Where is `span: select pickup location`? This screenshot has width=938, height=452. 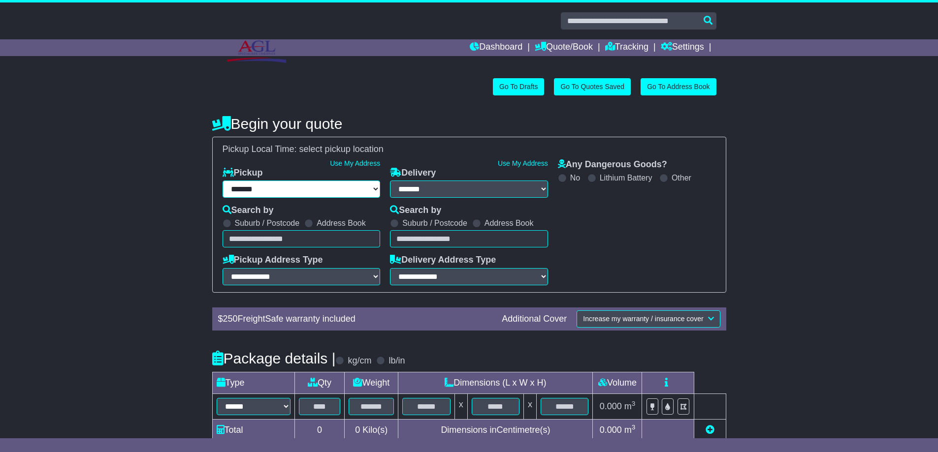 span: select pickup location is located at coordinates (341, 149).